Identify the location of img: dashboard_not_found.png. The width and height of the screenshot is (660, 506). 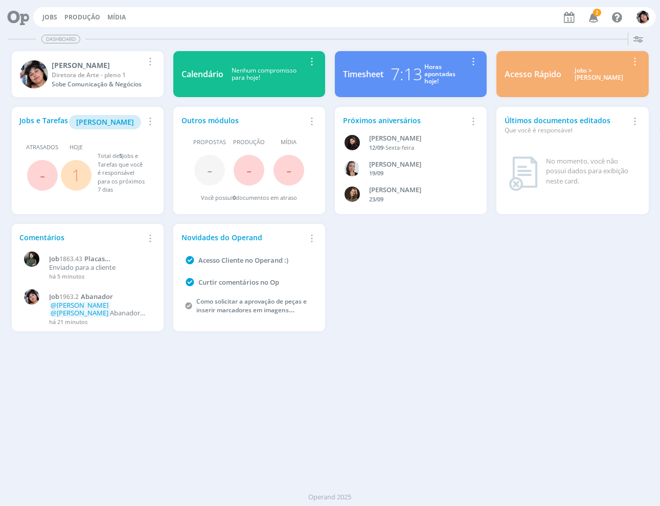
(523, 174).